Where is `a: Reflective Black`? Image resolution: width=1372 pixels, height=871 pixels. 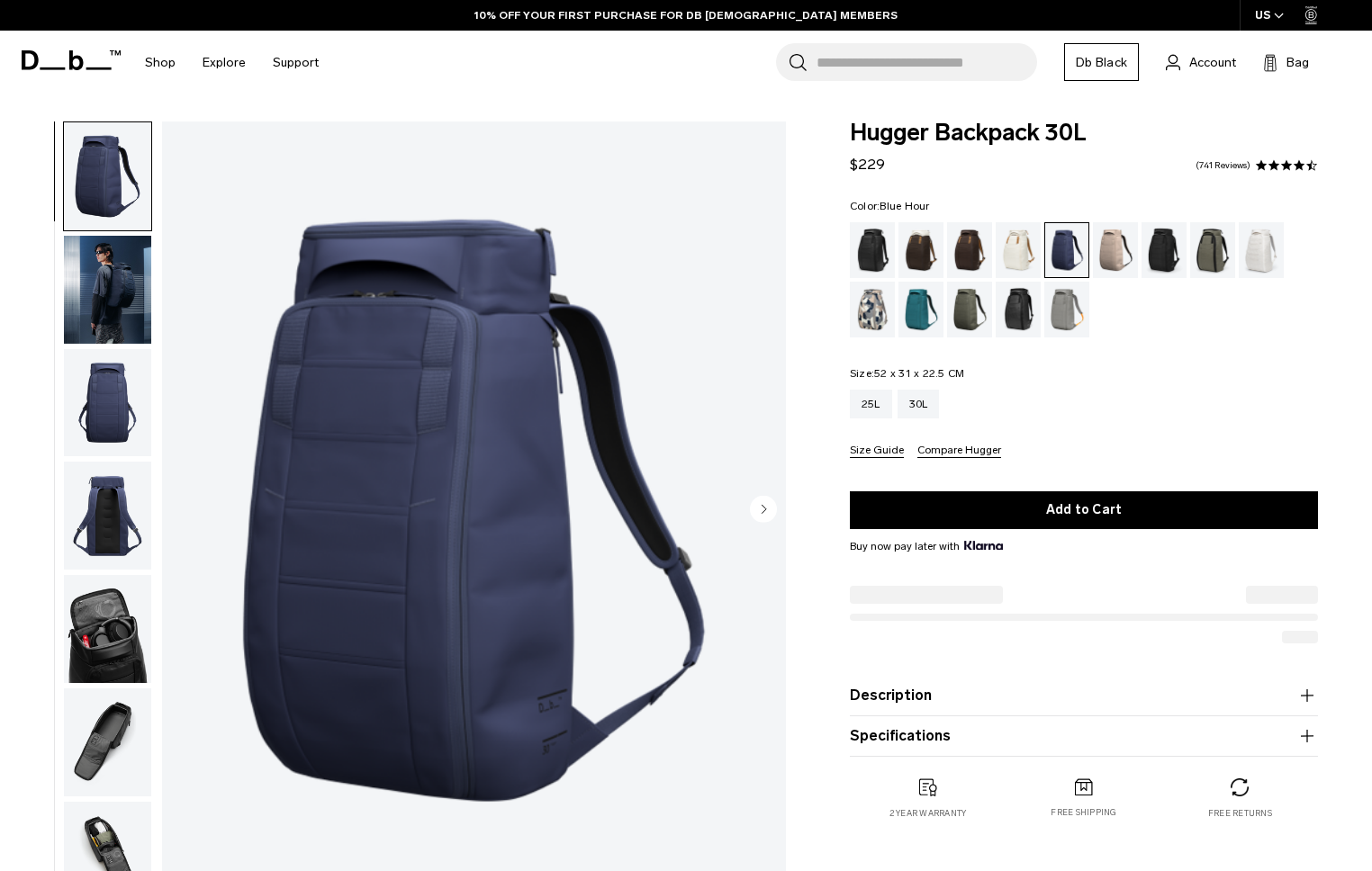
a: Reflective Black is located at coordinates (1018, 310).